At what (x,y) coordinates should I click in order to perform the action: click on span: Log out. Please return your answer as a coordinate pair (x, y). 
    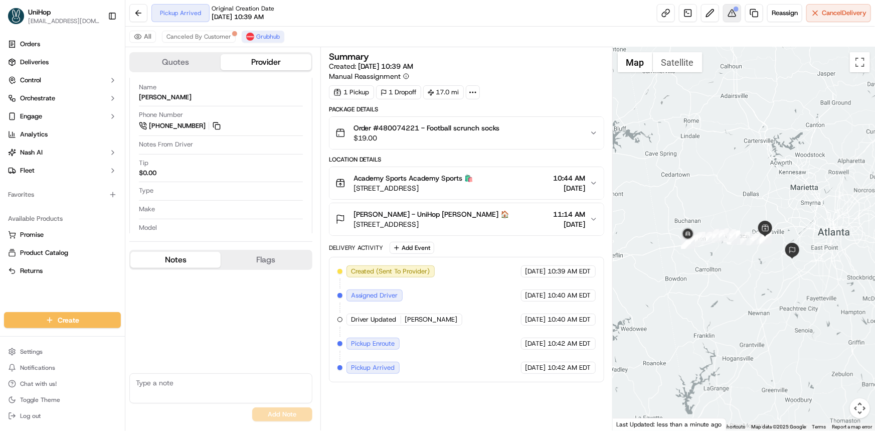
    Looking at the image, I should click on (30, 416).